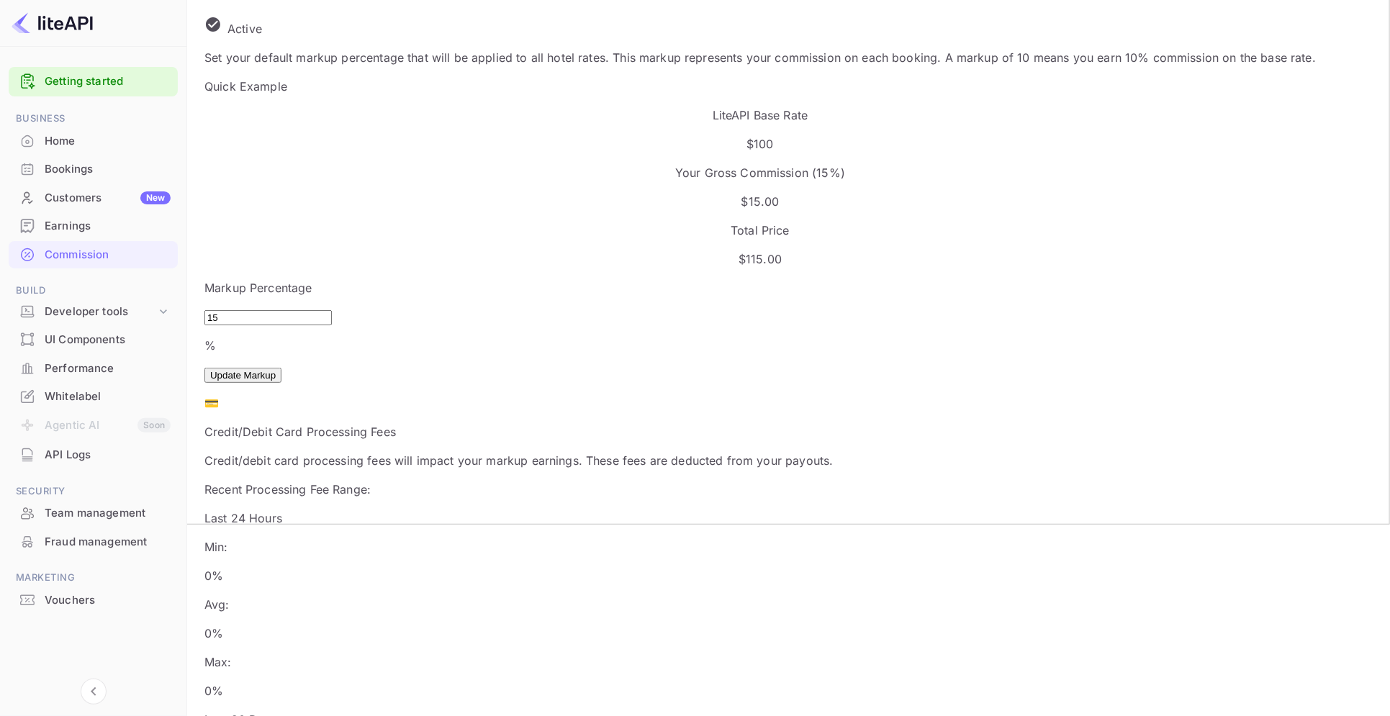 The height and width of the screenshot is (716, 1390). I want to click on p: LiteAPI Base Rate, so click(760, 115).